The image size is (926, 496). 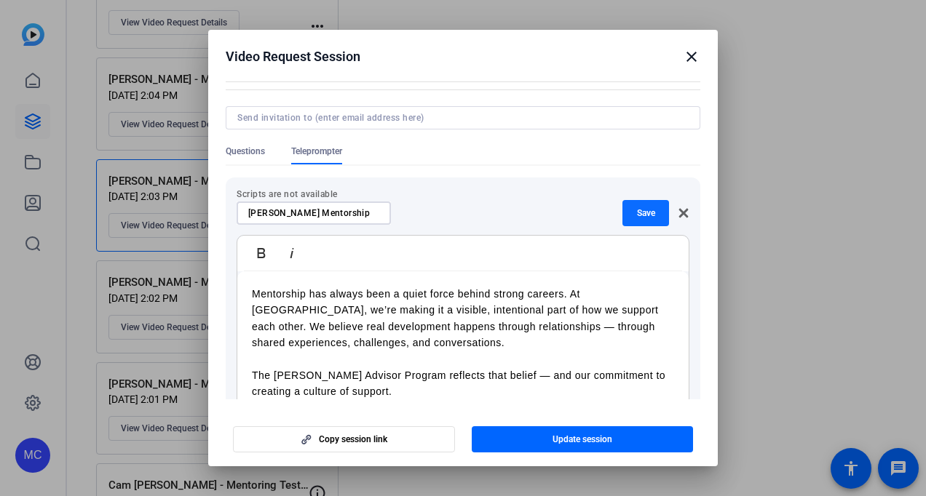 I want to click on mat-icon: close, so click(x=692, y=57).